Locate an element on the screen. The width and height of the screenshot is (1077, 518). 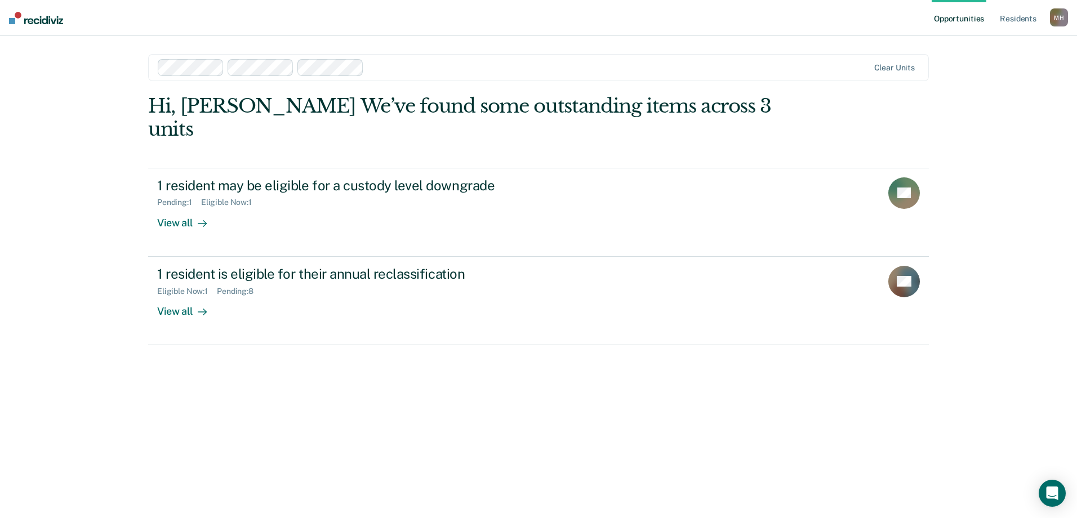
img: Recidiviz is located at coordinates (36, 18).